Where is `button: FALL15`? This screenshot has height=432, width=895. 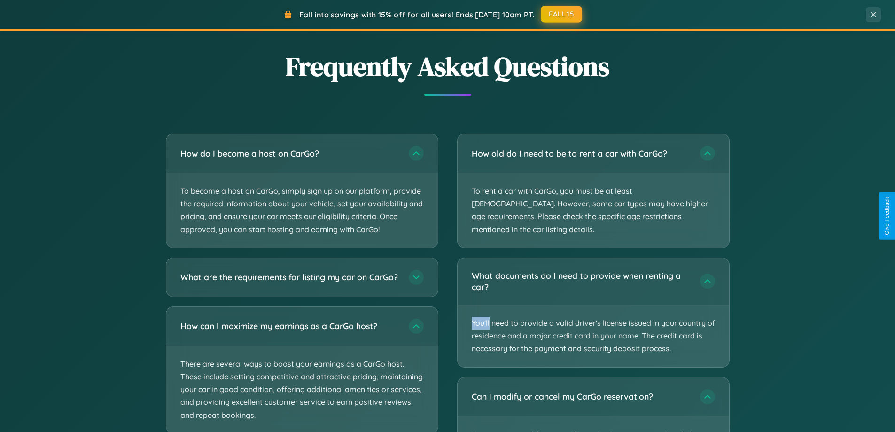
button: FALL15 is located at coordinates (561, 14).